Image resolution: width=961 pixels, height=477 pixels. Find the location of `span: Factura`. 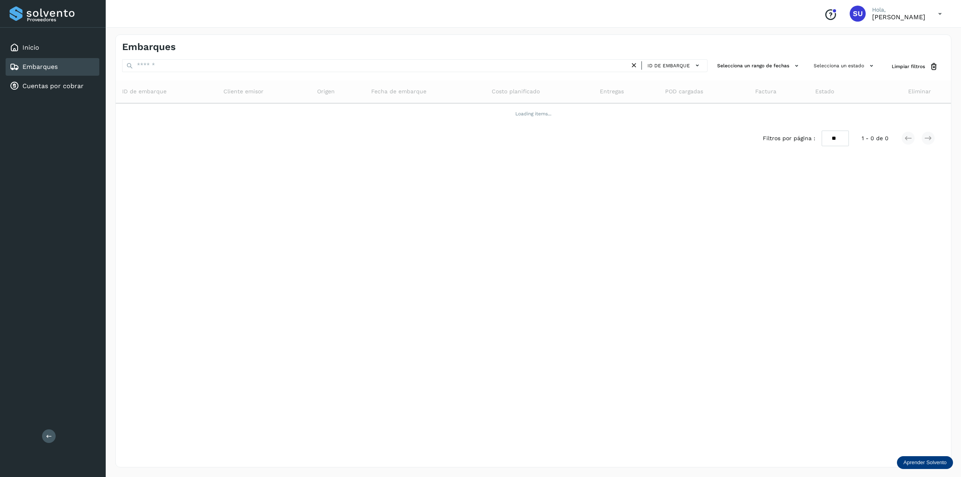

span: Factura is located at coordinates (765, 91).